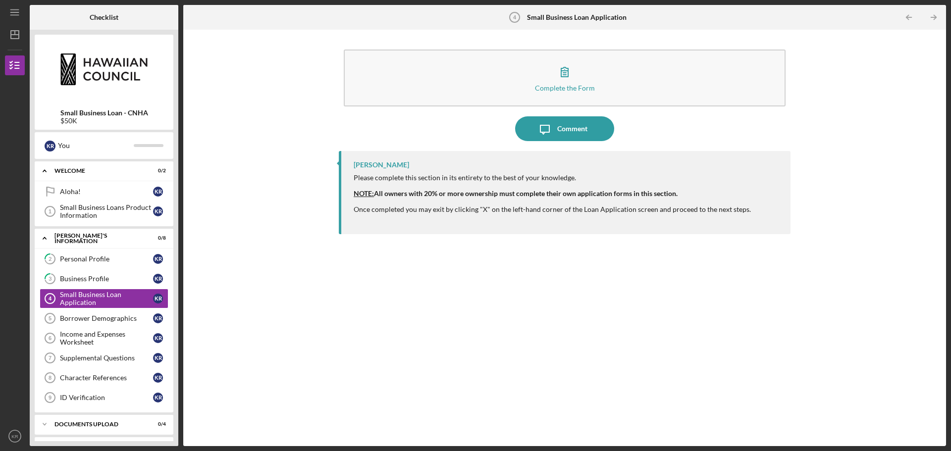  What do you see at coordinates (104, 69) in the screenshot?
I see `img: Product logo` at bounding box center [104, 69].